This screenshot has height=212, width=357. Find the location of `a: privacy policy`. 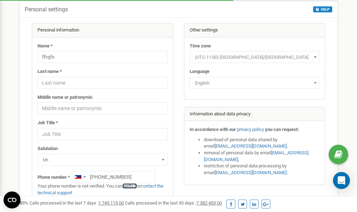

a: privacy policy is located at coordinates (250, 129).